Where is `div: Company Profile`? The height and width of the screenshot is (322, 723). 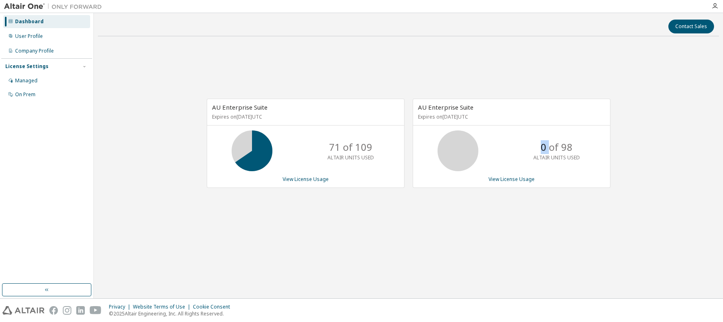 div: Company Profile is located at coordinates (34, 51).